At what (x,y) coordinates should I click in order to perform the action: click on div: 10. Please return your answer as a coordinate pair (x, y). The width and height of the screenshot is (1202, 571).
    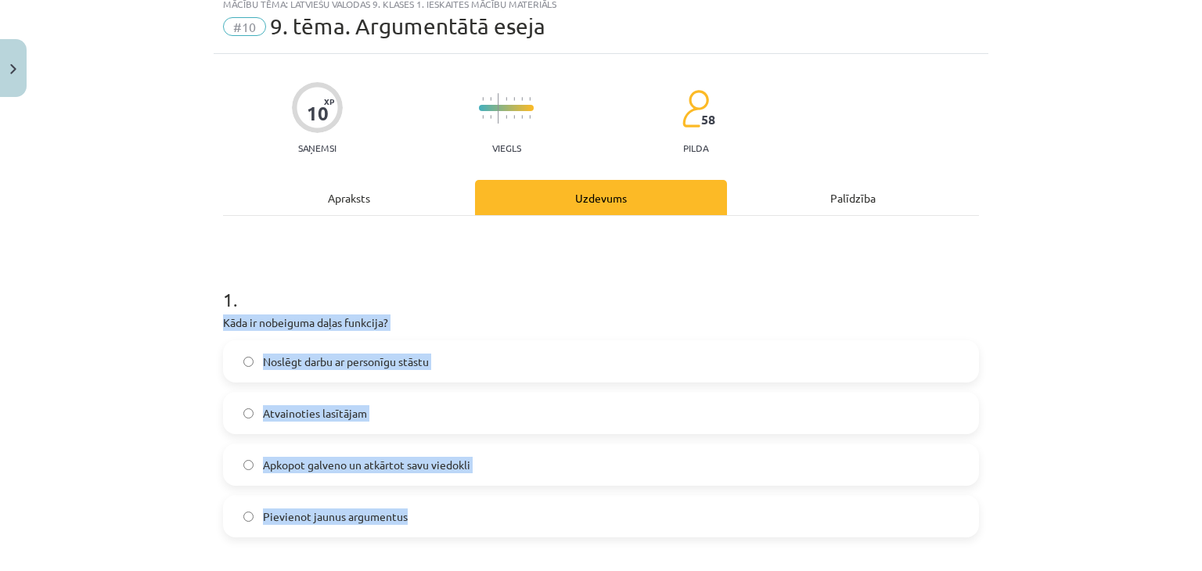
    Looking at the image, I should click on (318, 113).